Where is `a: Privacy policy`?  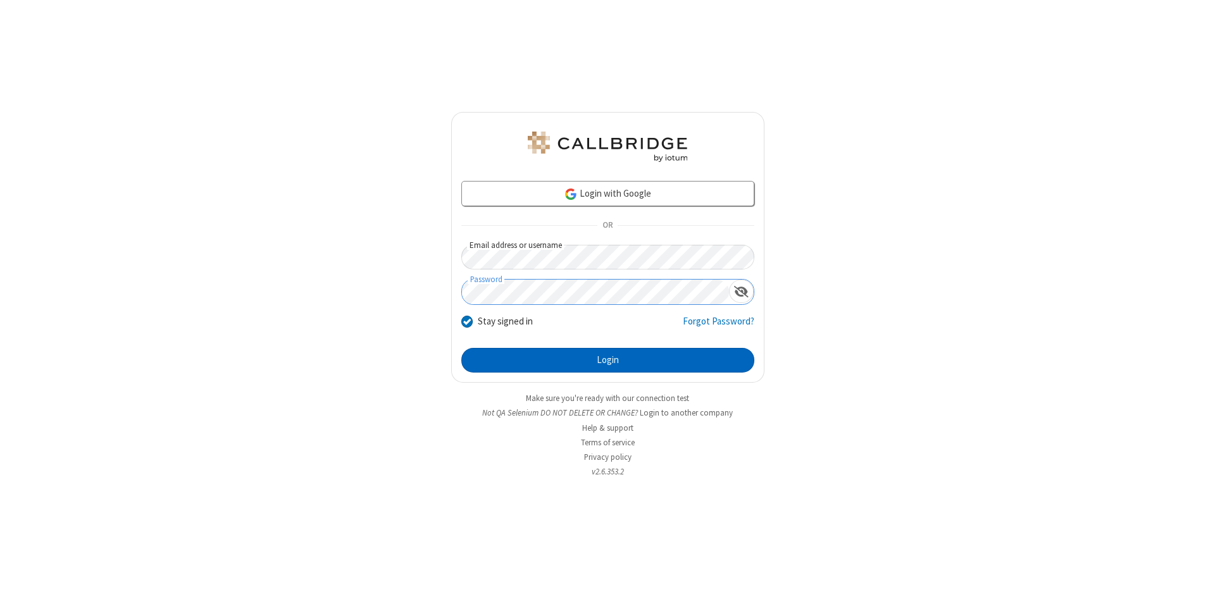 a: Privacy policy is located at coordinates (608, 457).